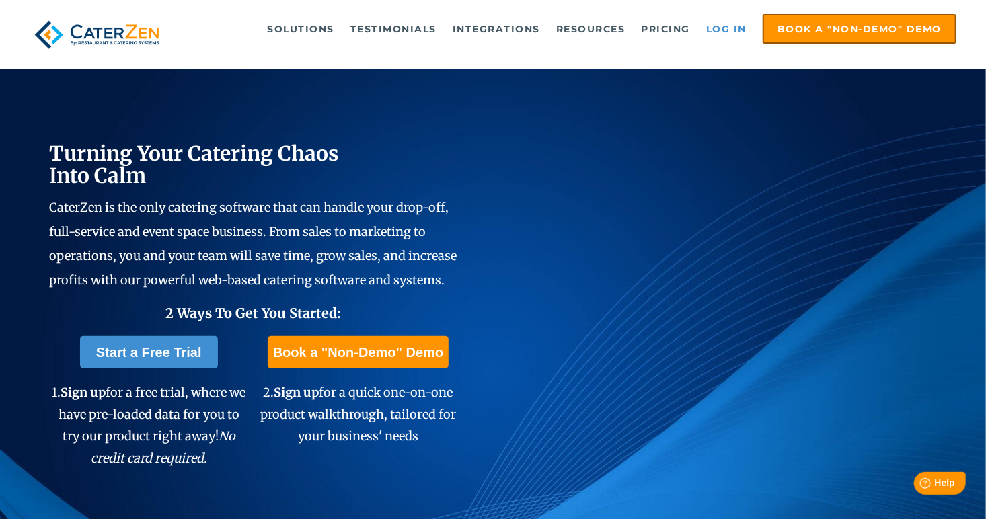  What do you see at coordinates (97, 34) in the screenshot?
I see `img: caterzen` at bounding box center [97, 34].